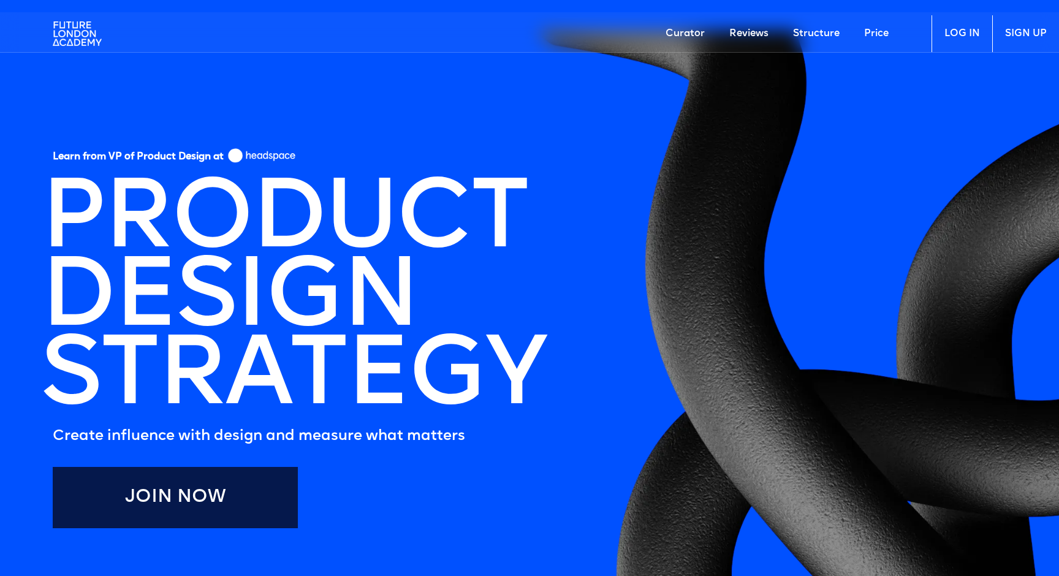  I want to click on a: LOG IN, so click(961, 34).